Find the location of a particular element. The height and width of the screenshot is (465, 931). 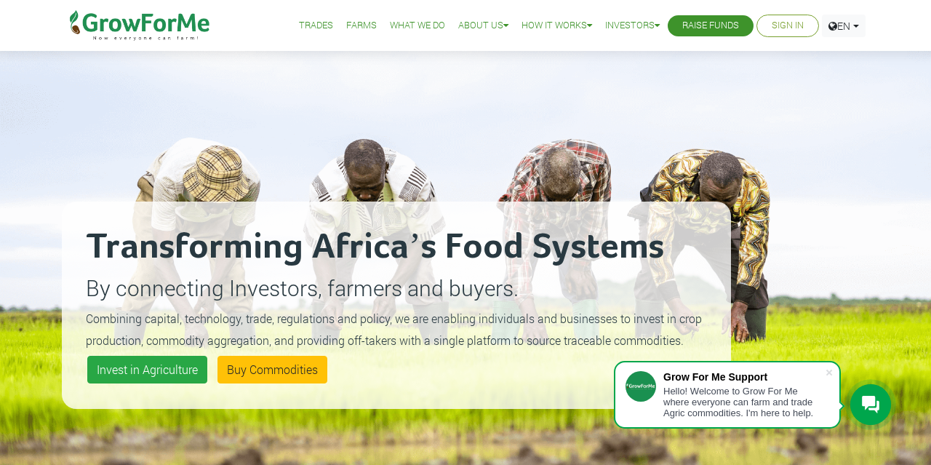

a: Raise Funds is located at coordinates (711, 25).